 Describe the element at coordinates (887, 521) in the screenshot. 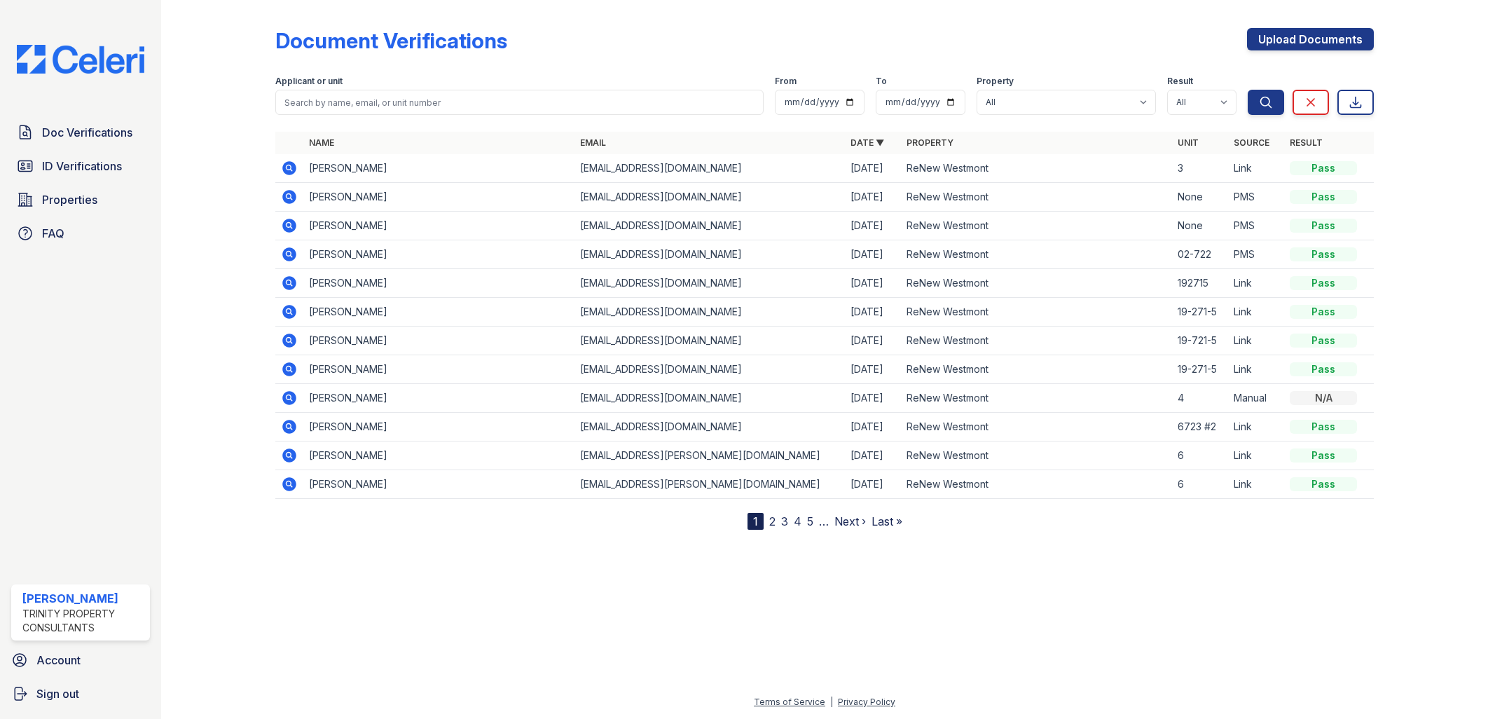

I see `a: Last »` at that location.